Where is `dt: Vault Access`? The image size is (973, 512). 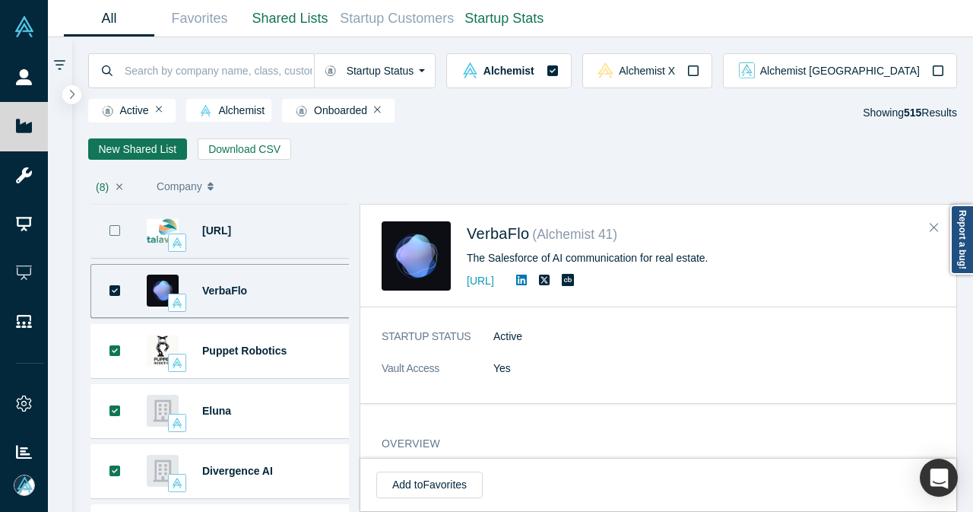 dt: Vault Access is located at coordinates (437, 376).